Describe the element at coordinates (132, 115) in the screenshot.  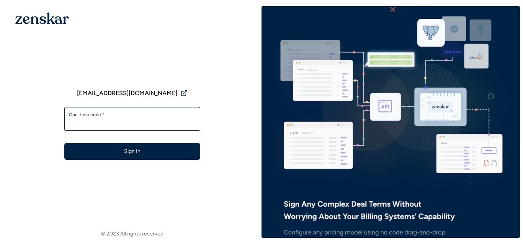
I see `label: One-time code *` at that location.